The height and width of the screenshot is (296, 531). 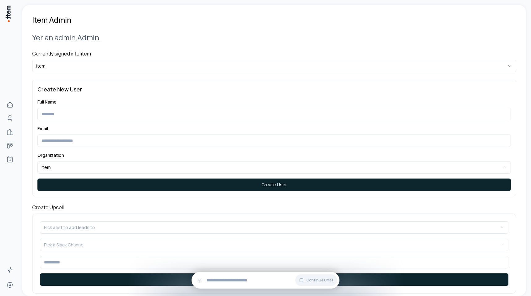 I want to click on h3: Create New User, so click(x=274, y=89).